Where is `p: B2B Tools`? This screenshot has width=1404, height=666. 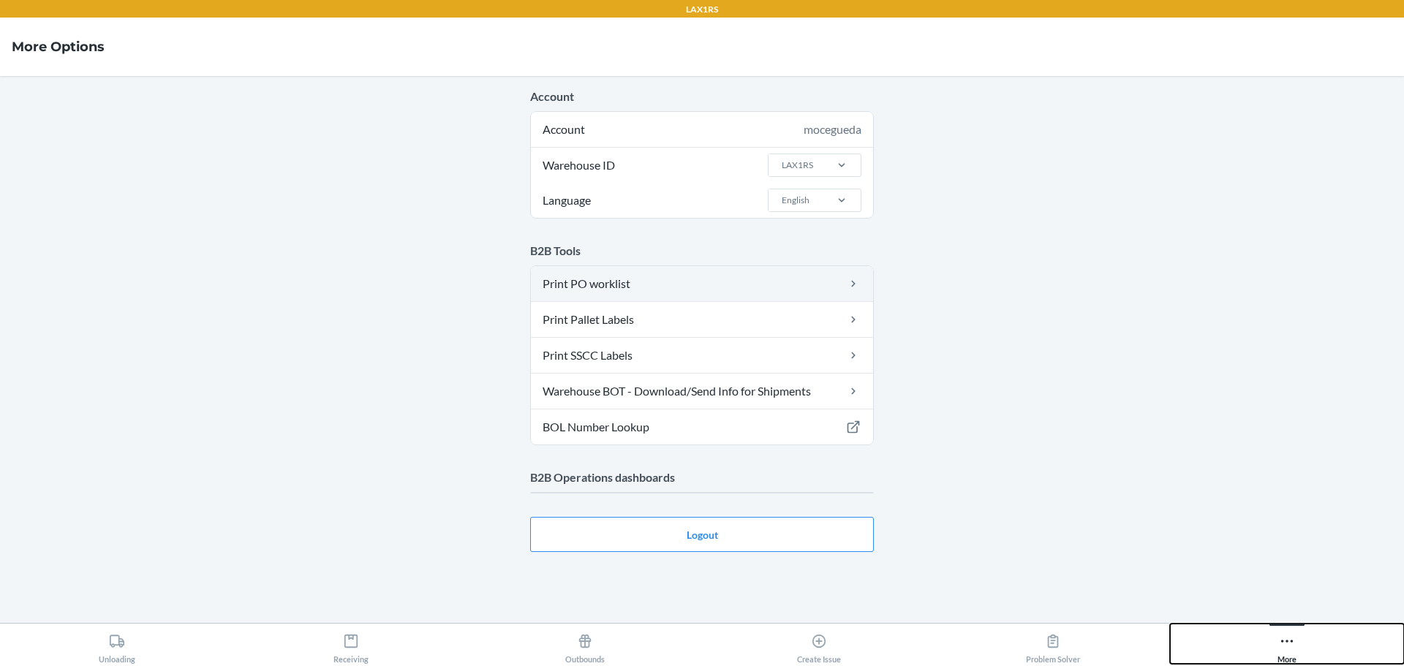 p: B2B Tools is located at coordinates (702, 251).